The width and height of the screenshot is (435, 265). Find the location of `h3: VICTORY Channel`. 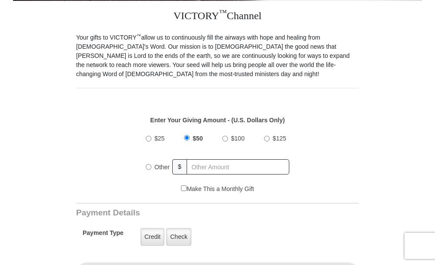

h3: VICTORY Channel is located at coordinates (217, 17).